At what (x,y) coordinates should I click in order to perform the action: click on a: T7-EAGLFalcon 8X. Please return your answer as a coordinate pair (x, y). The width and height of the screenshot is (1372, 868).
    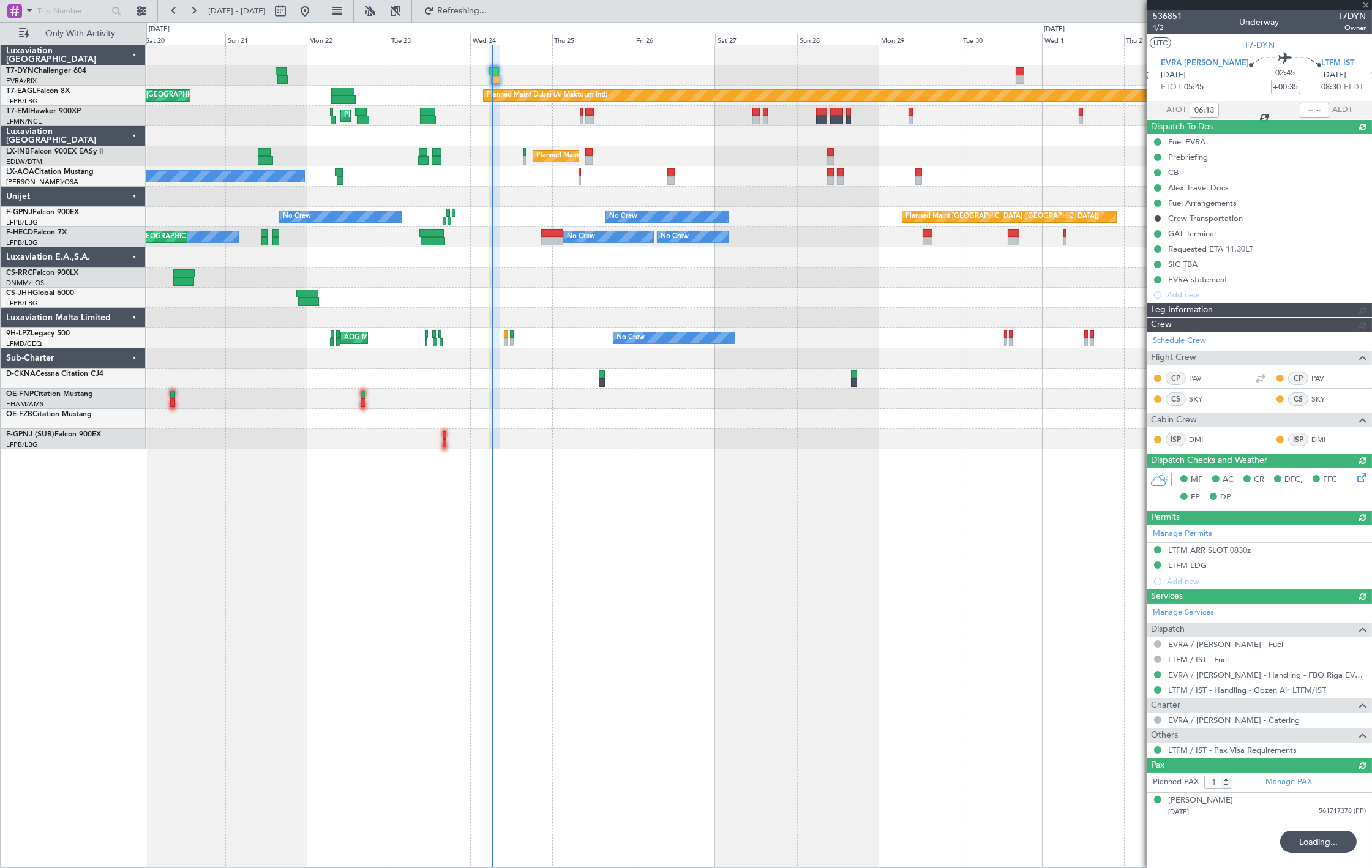
    Looking at the image, I should click on (38, 92).